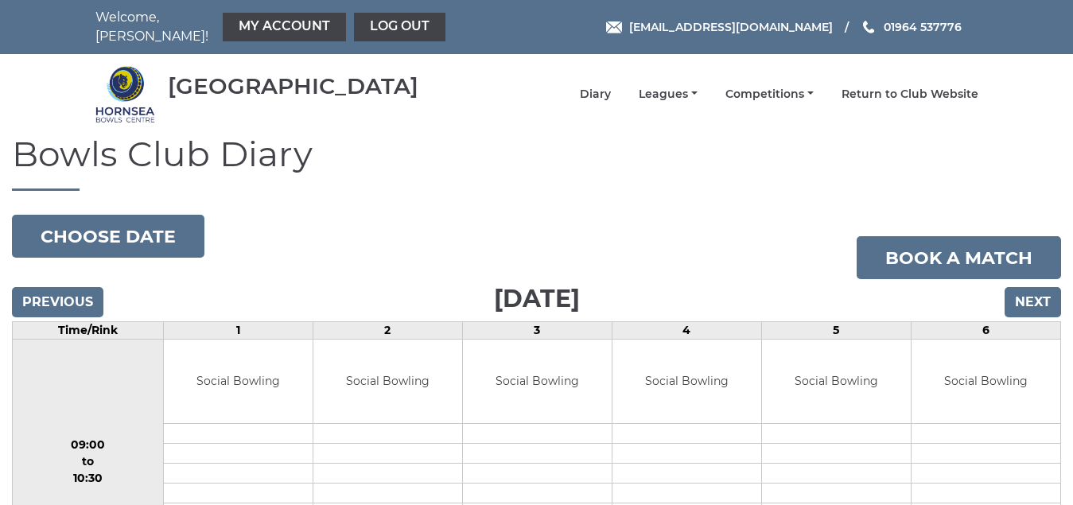  What do you see at coordinates (108, 236) in the screenshot?
I see `button: Choose date` at bounding box center [108, 236].